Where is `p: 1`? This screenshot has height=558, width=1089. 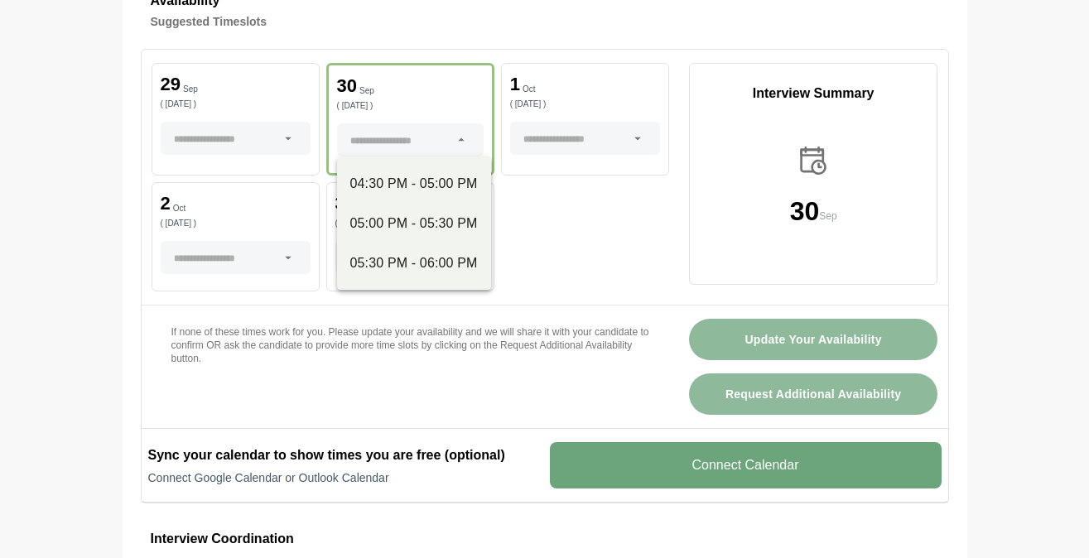
p: 1 is located at coordinates (515, 84).